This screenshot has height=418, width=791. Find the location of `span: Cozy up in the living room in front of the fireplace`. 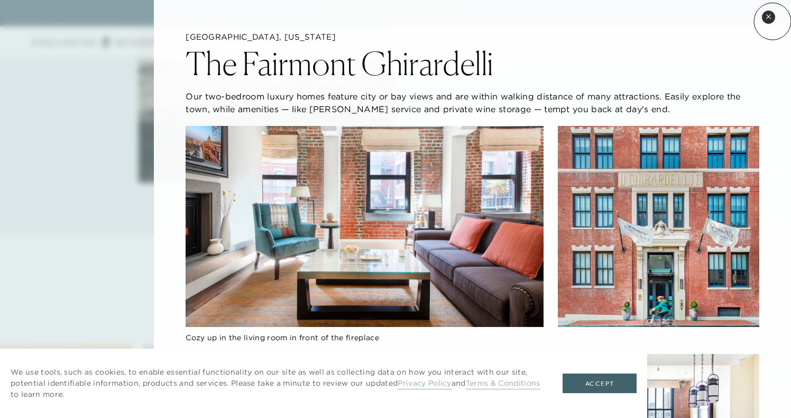

span: Cozy up in the living room in front of the fireplace is located at coordinates (282, 337).